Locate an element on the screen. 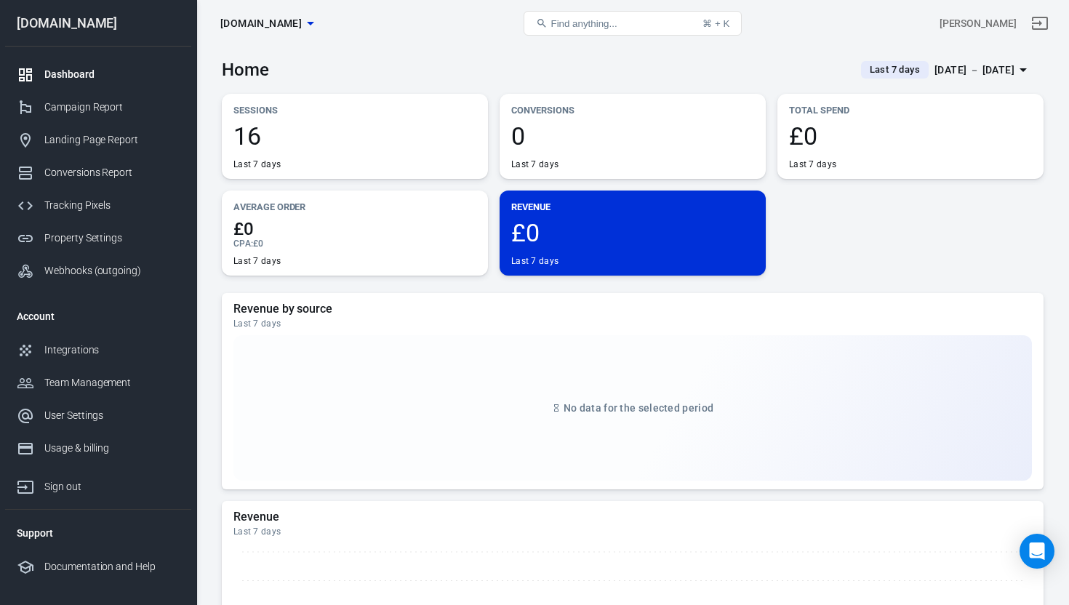 The width and height of the screenshot is (1069, 605). p: Average Order is located at coordinates (355, 207).